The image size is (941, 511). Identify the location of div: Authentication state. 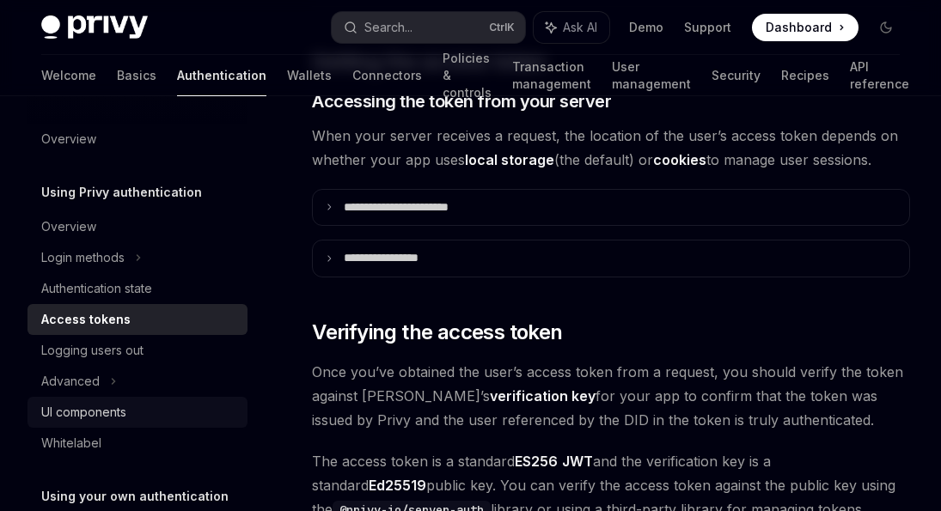
(96, 289).